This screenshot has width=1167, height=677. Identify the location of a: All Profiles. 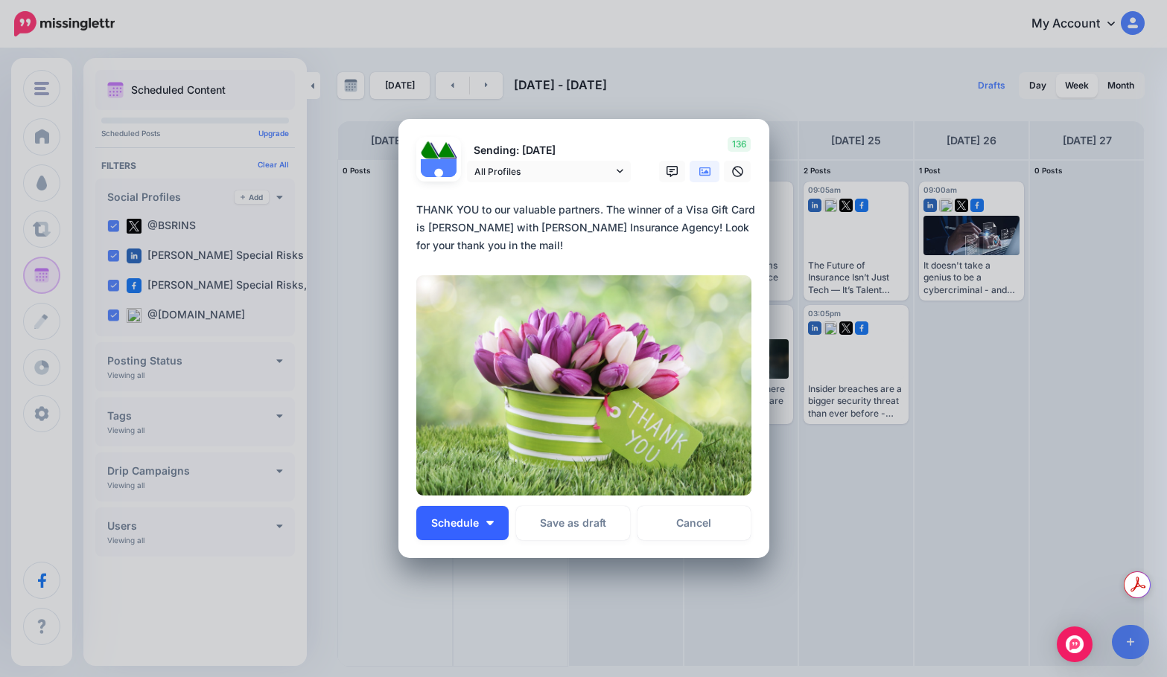
(549, 171).